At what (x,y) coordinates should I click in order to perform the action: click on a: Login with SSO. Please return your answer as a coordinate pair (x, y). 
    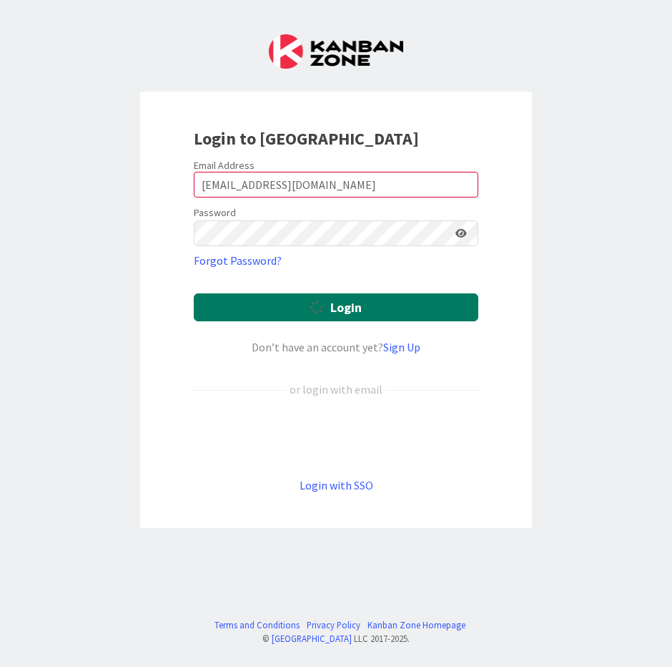
    Looking at the image, I should click on (336, 485).